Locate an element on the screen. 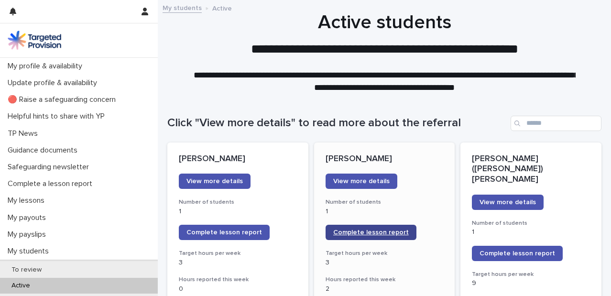  div: Search is located at coordinates (556, 123).